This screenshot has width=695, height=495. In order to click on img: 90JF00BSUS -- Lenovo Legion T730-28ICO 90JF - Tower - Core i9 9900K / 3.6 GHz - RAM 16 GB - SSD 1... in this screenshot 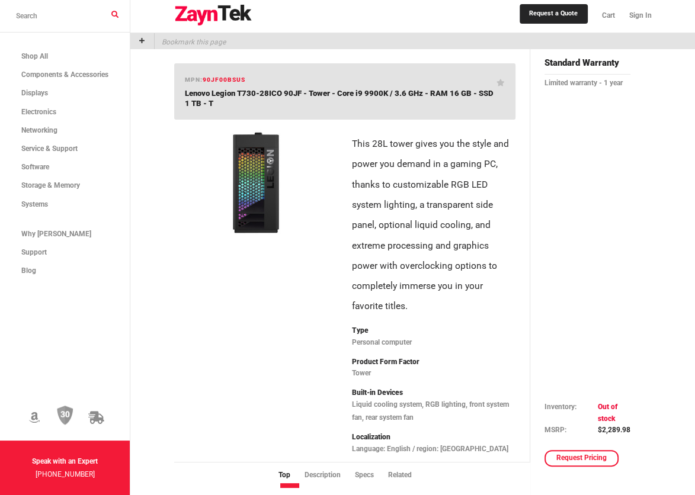, I will do `click(256, 182)`.